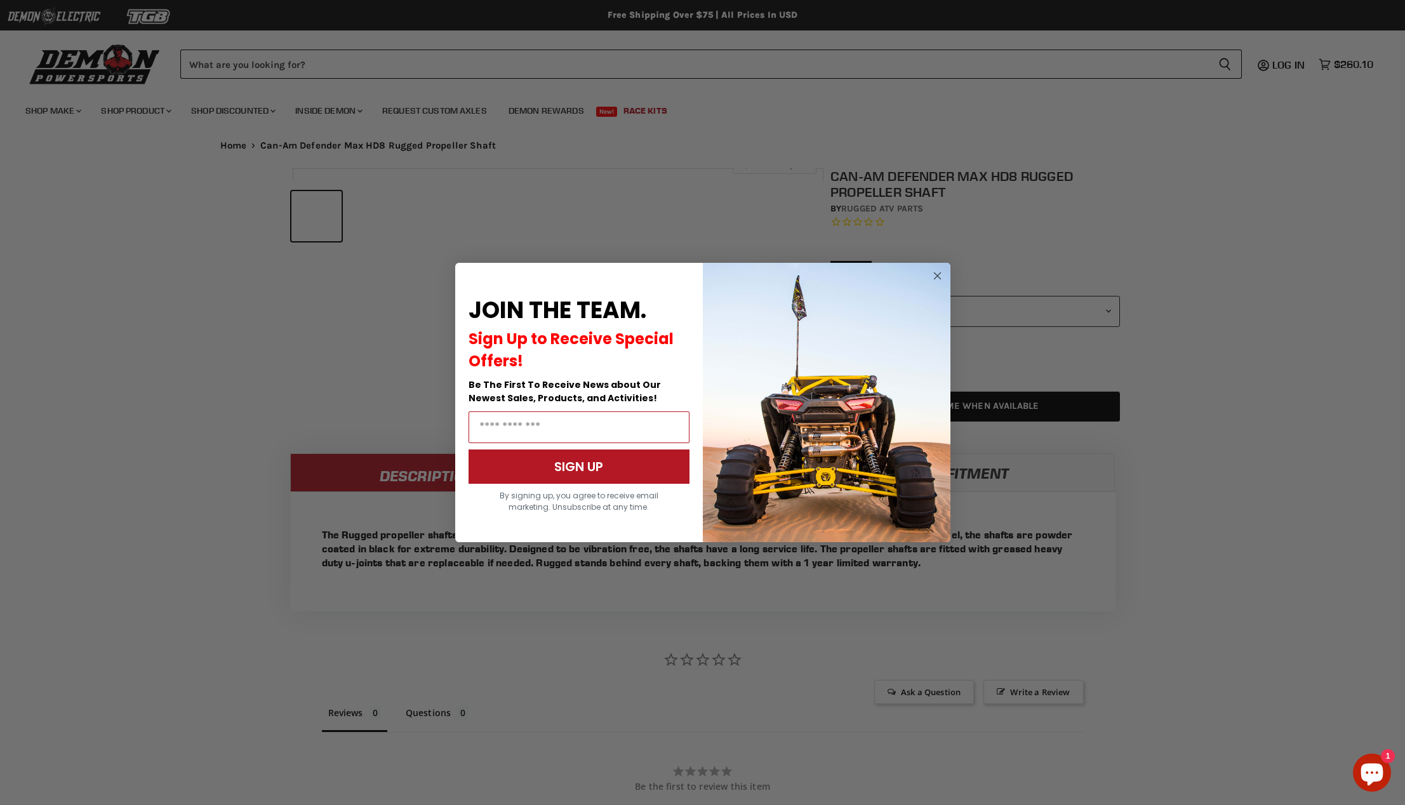 Image resolution: width=1405 pixels, height=805 pixels. I want to click on span: By signing up, you agree to receive email marketing. Unsubscribe at any time., so click(579, 501).